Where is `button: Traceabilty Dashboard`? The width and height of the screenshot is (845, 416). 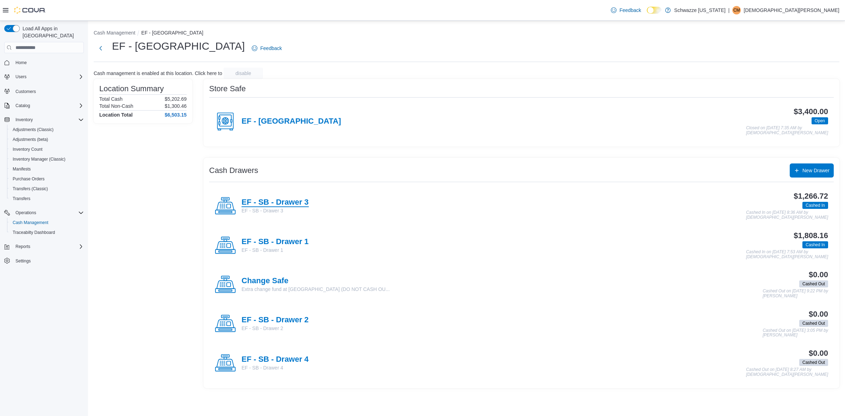 button: Traceabilty Dashboard is located at coordinates (47, 232).